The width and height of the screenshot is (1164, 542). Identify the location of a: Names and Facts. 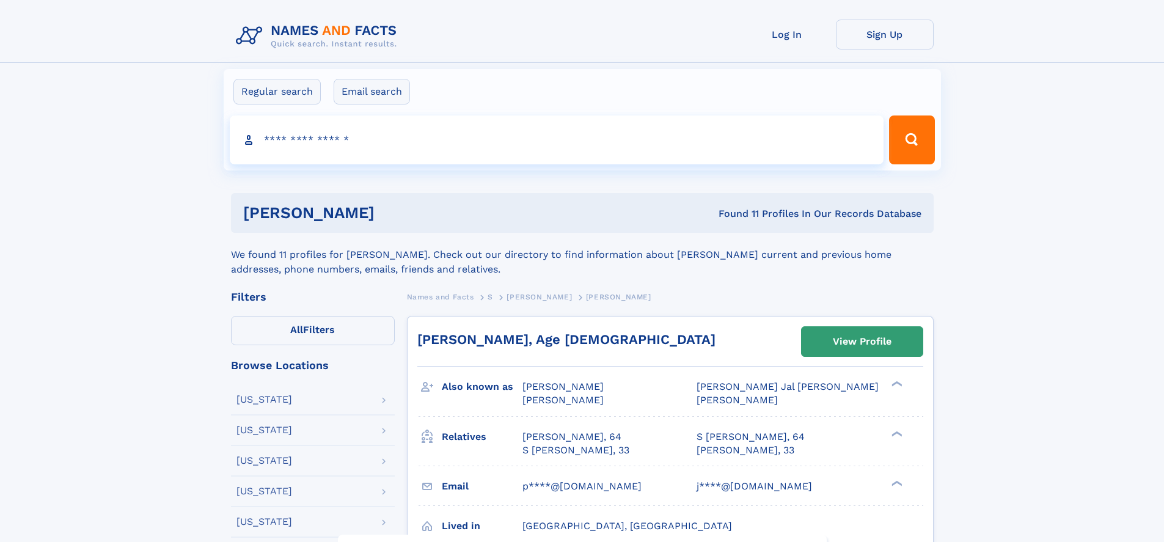
(441, 296).